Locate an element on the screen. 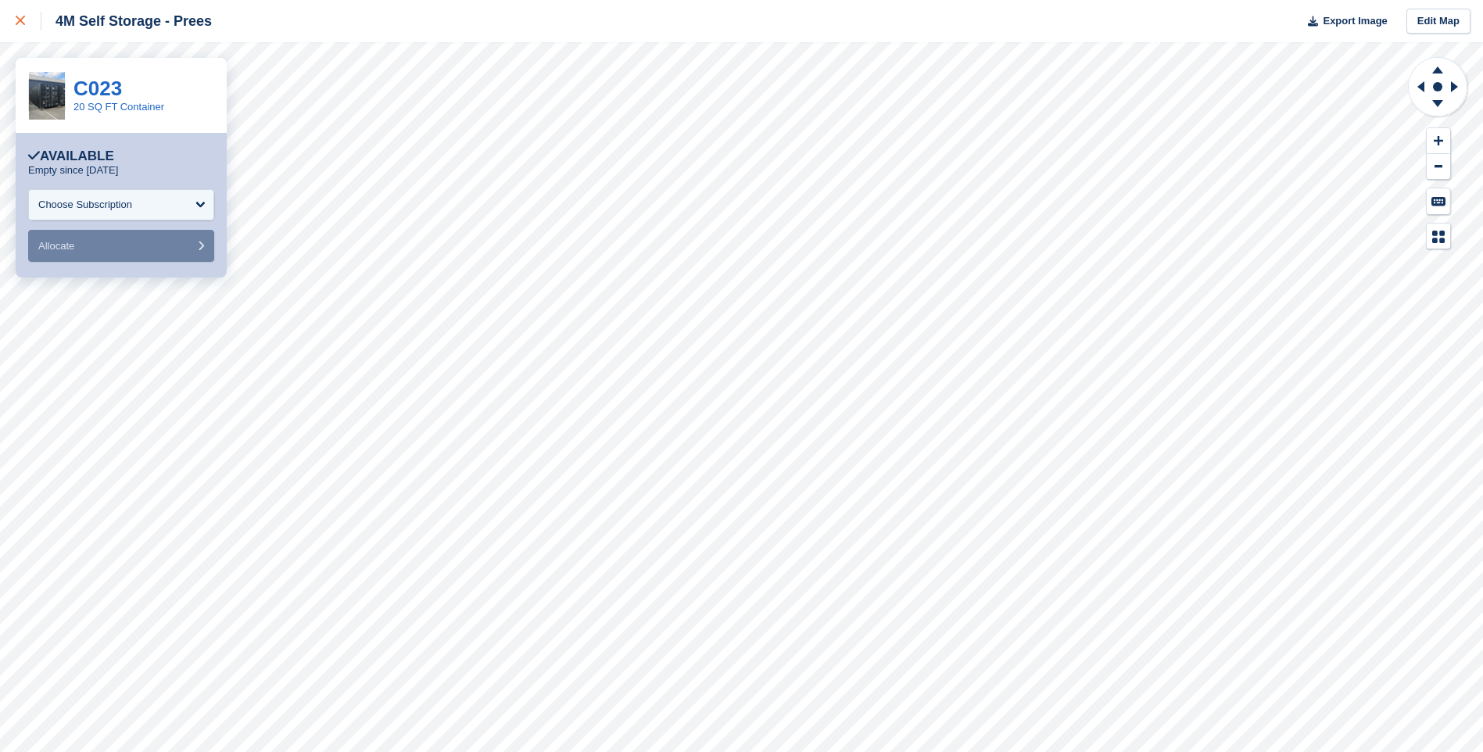  button: Allocate is located at coordinates (121, 246).